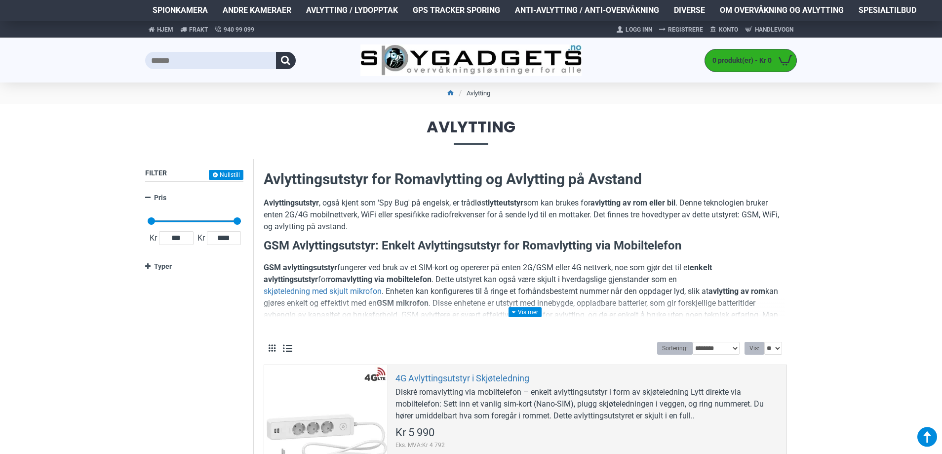  Describe the element at coordinates (380, 279) in the screenshot. I see `strong: romavlytting via mobiltelefon` at that location.